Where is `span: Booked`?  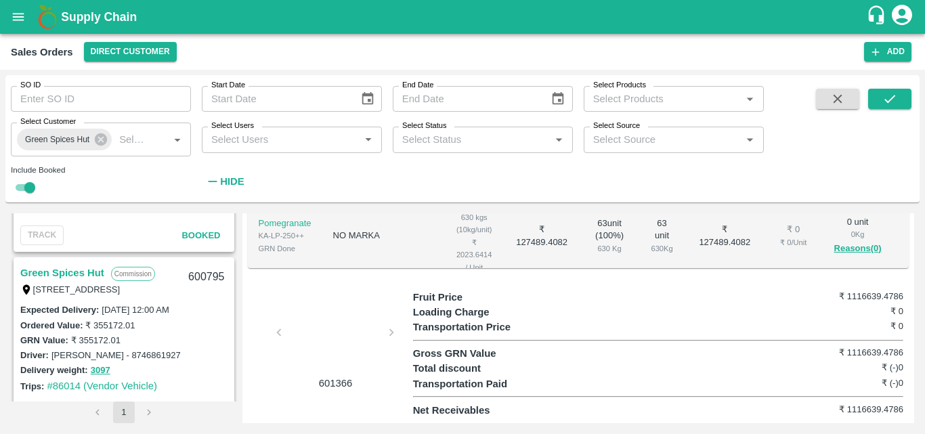
span: Booked is located at coordinates (201, 235).